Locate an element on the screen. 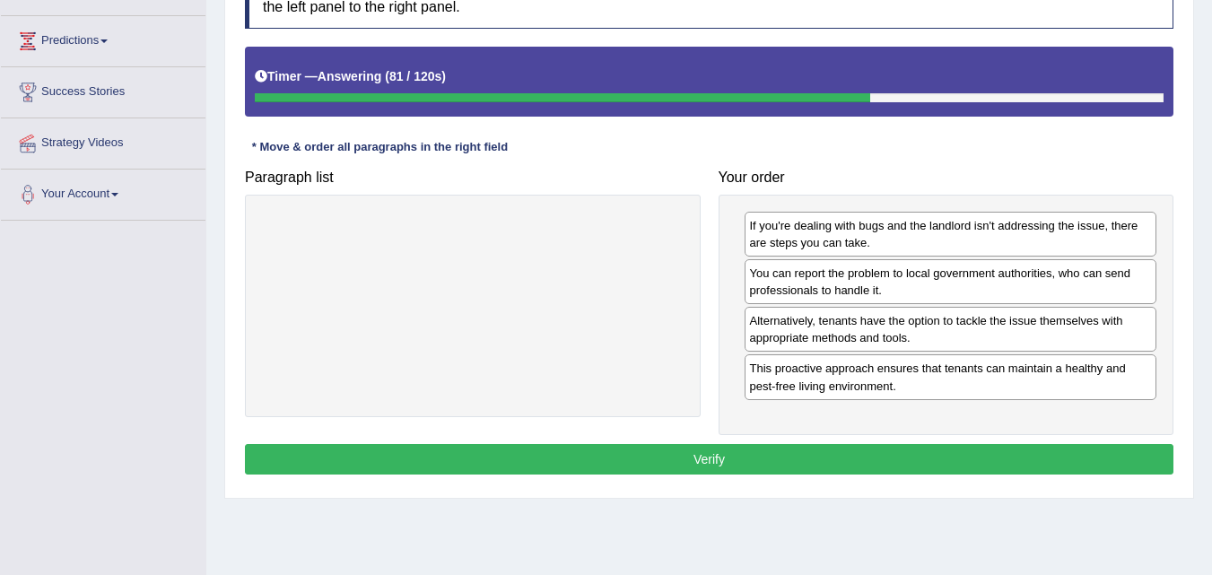 This screenshot has width=1212, height=575. h4: Paragraph list is located at coordinates (473, 178).